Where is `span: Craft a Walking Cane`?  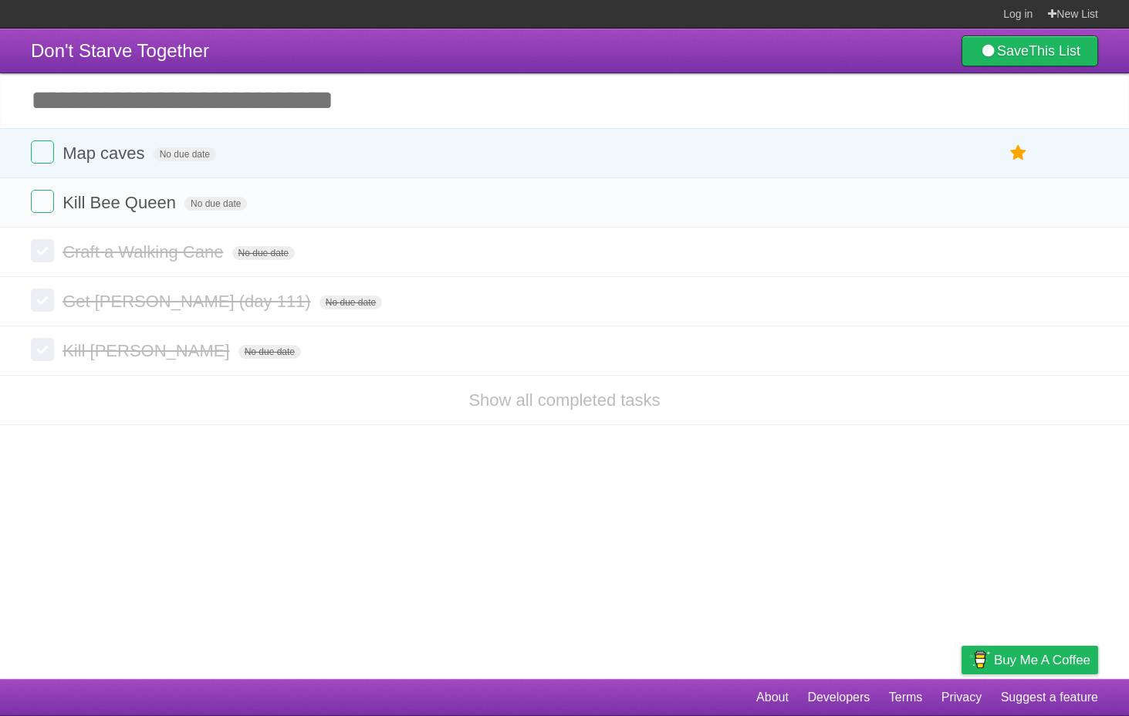
span: Craft a Walking Cane is located at coordinates (144, 252).